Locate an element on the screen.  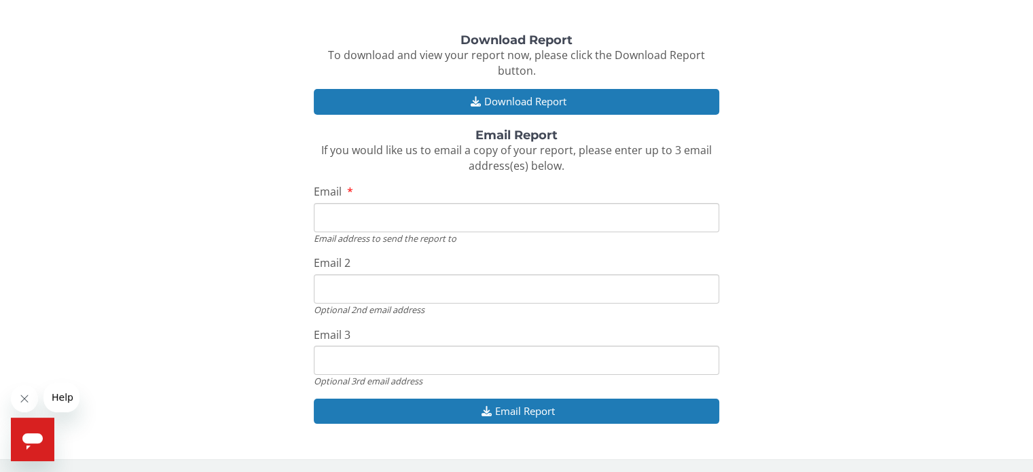
span: Email 3 is located at coordinates (332, 335).